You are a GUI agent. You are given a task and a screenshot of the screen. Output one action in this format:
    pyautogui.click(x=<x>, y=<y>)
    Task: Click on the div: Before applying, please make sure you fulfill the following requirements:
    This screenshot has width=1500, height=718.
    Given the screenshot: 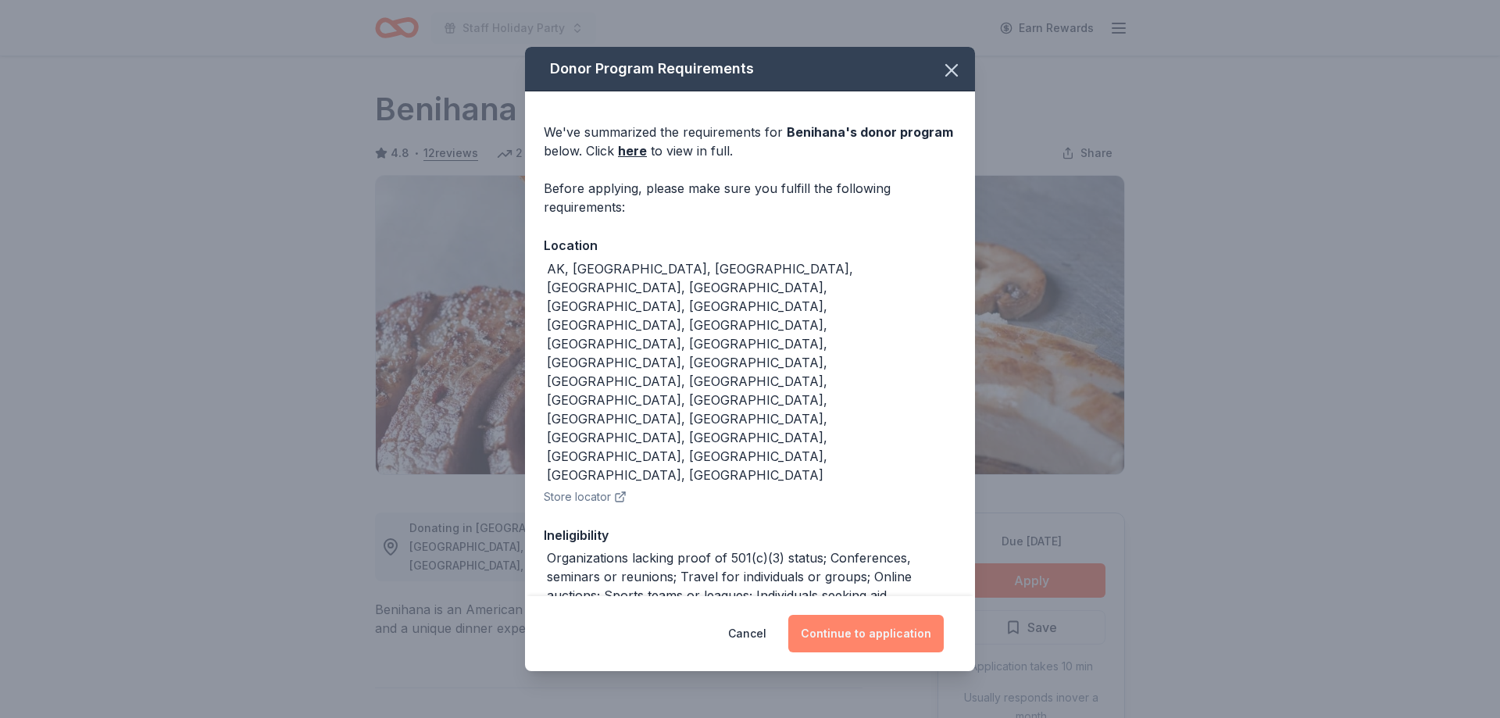 What is the action you would take?
    pyautogui.click(x=750, y=198)
    